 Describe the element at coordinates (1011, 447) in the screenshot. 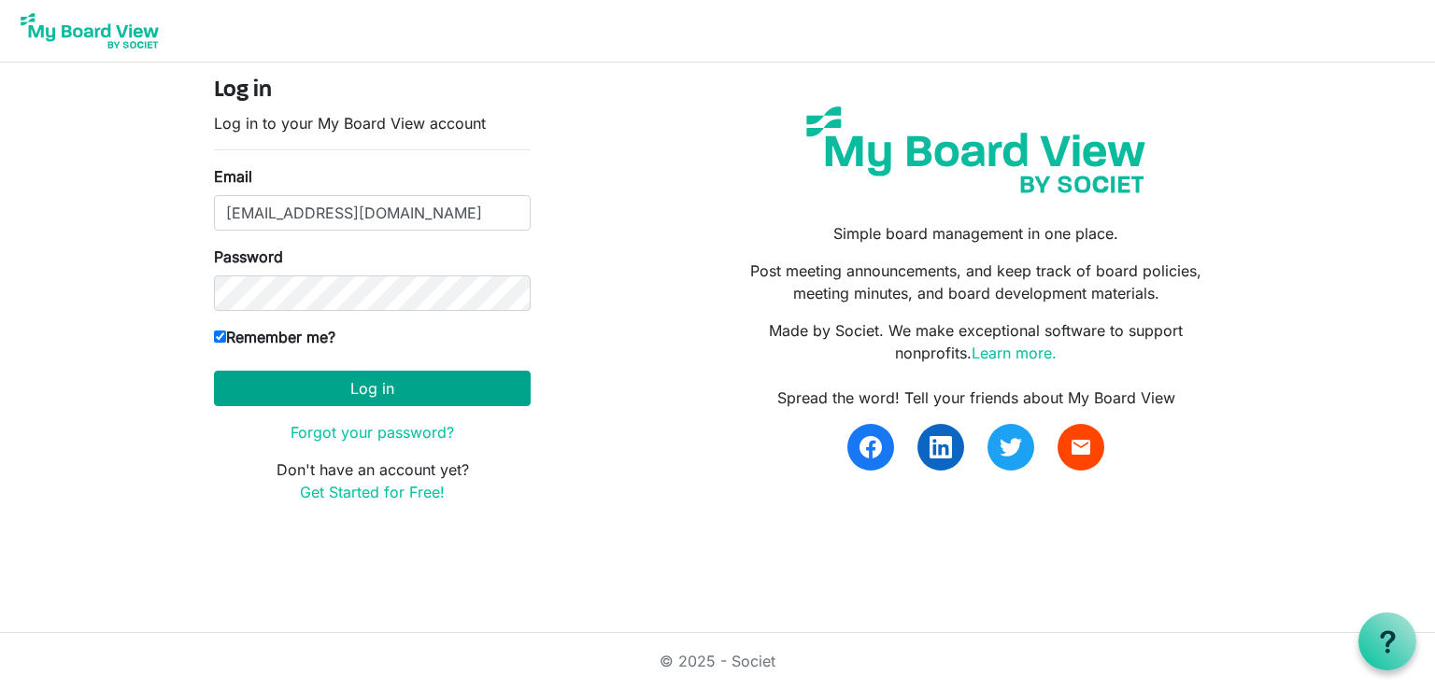

I see `img: twitter.svg` at that location.